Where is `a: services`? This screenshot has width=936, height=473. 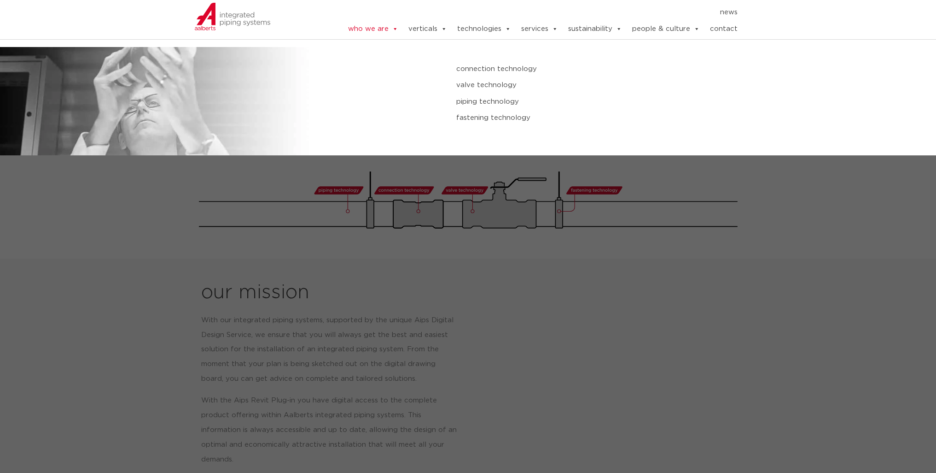 a: services is located at coordinates (539, 29).